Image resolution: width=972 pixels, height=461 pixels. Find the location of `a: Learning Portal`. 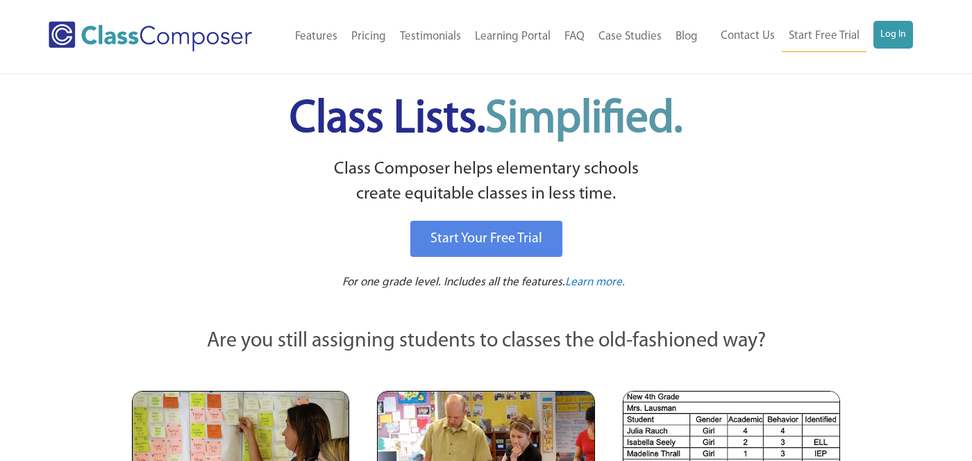

a: Learning Portal is located at coordinates (513, 37).